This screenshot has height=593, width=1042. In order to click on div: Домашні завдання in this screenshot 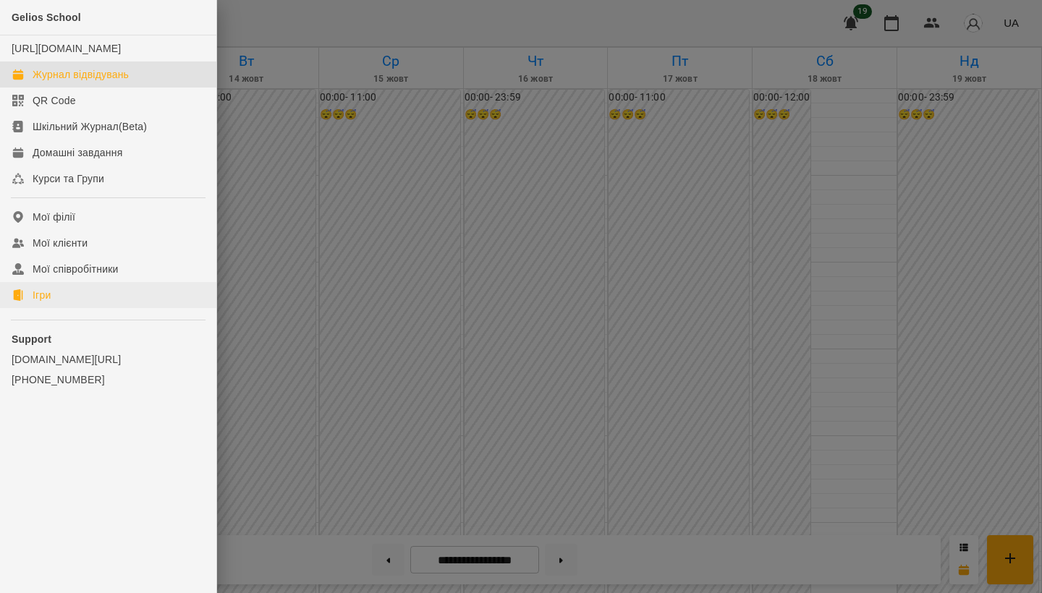, I will do `click(77, 153)`.